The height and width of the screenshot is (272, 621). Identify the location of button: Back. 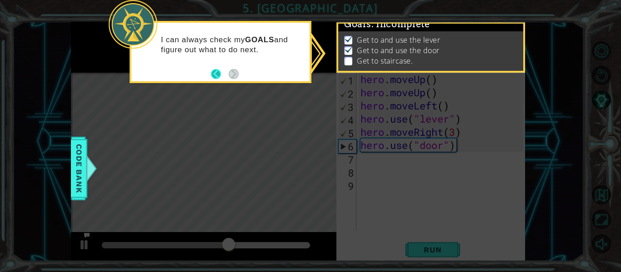
(220, 74).